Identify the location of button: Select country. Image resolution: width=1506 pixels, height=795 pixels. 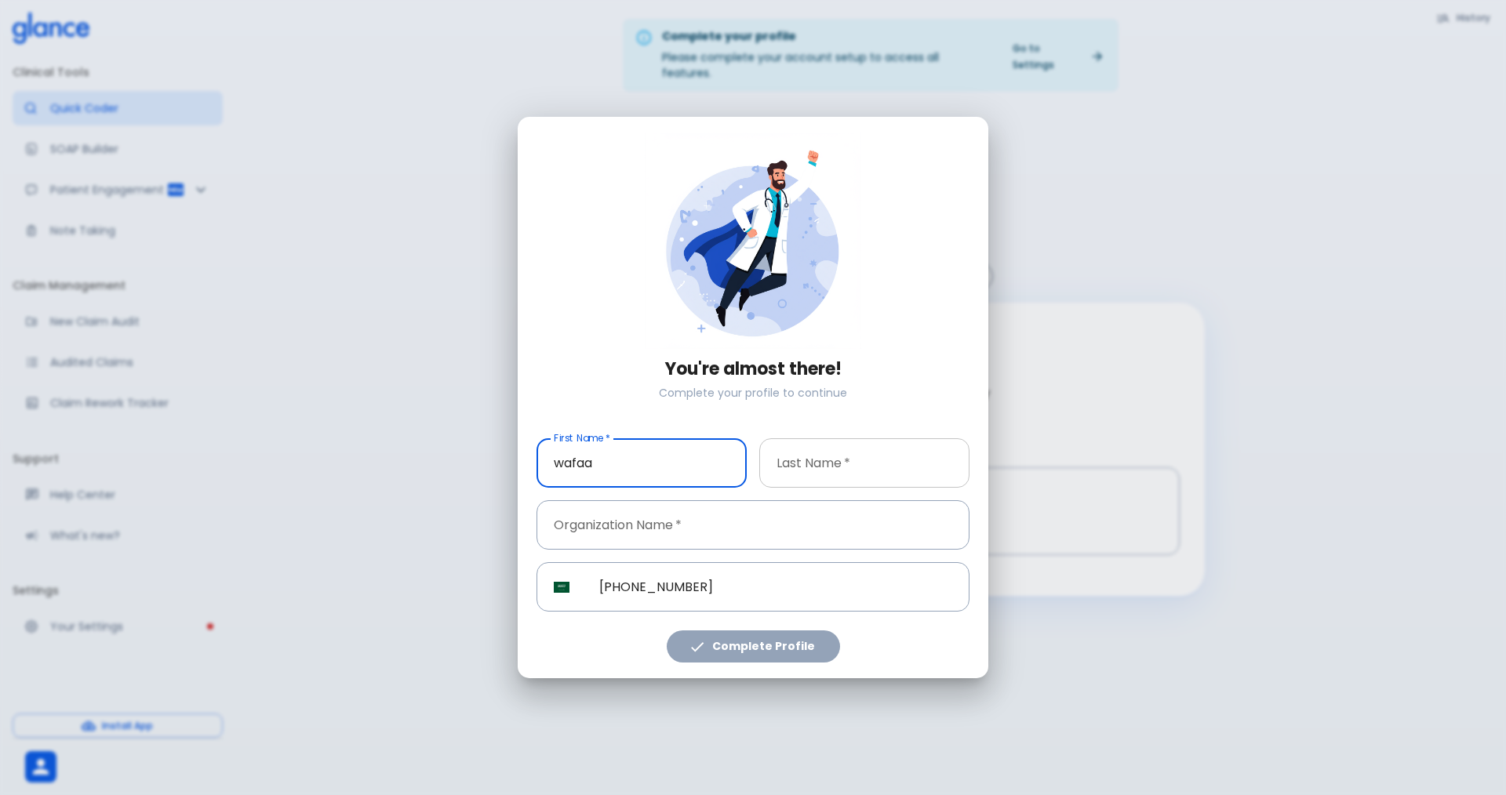
(562, 587).